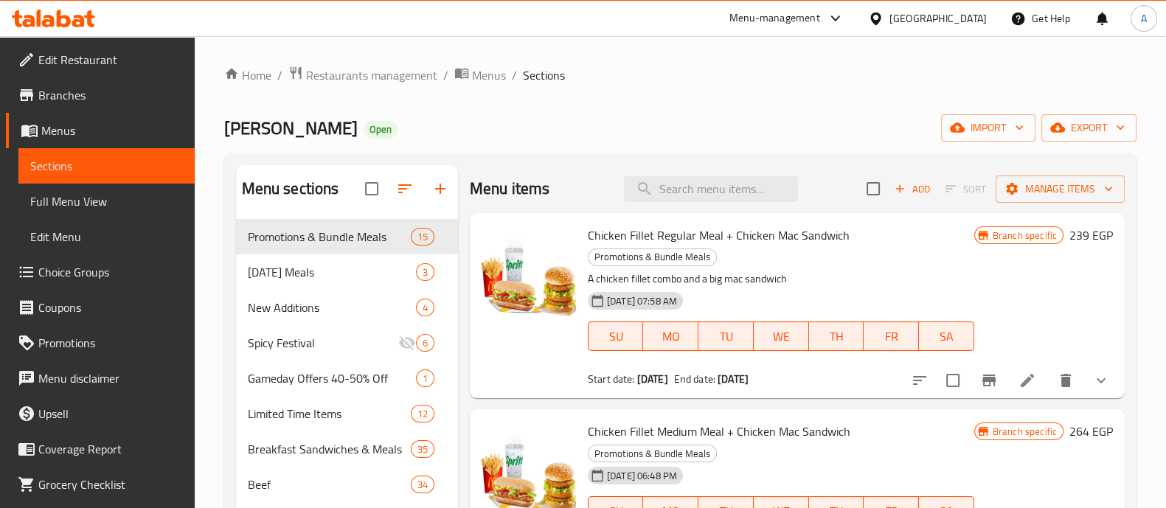 This screenshot has width=1166, height=508. What do you see at coordinates (332, 308) in the screenshot?
I see `div: New Additions` at bounding box center [332, 308].